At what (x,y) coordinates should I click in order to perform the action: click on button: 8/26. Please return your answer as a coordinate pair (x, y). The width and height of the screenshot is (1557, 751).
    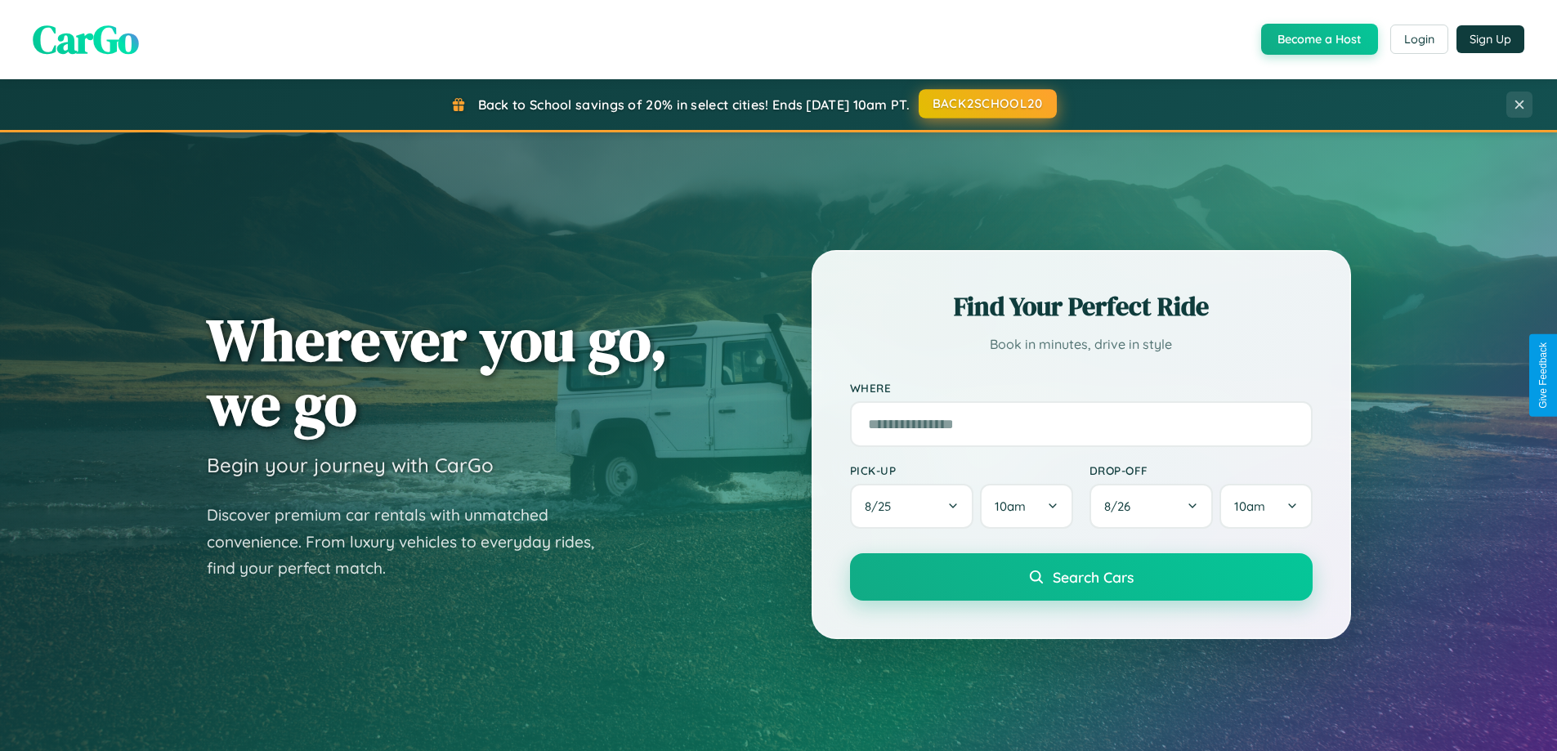
    Looking at the image, I should click on (1151, 506).